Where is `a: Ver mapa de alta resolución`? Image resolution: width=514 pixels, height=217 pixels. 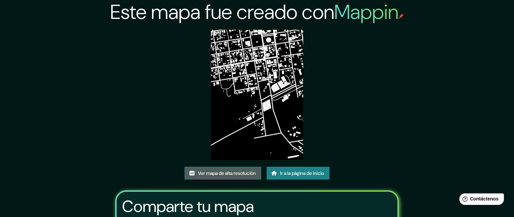
a: Ver mapa de alta resolución is located at coordinates (223, 173).